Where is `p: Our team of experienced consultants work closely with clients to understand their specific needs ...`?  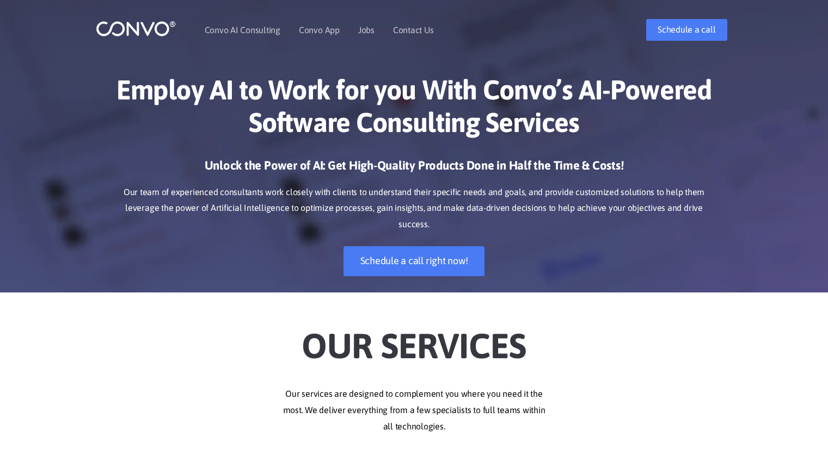
p: Our team of experienced consultants work closely with clients to understand their specific needs ... is located at coordinates (414, 209).